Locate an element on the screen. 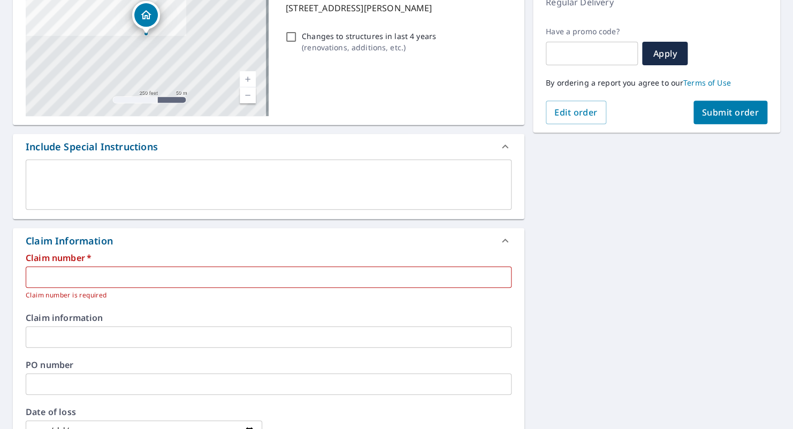  label: PO number is located at coordinates (269, 365).